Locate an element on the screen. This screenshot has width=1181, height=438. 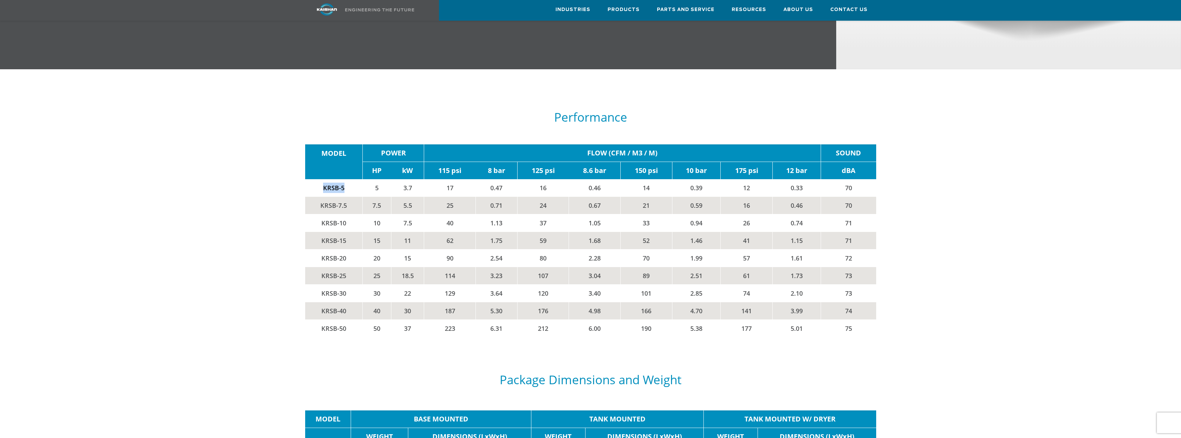
td: kW is located at coordinates (408, 171).